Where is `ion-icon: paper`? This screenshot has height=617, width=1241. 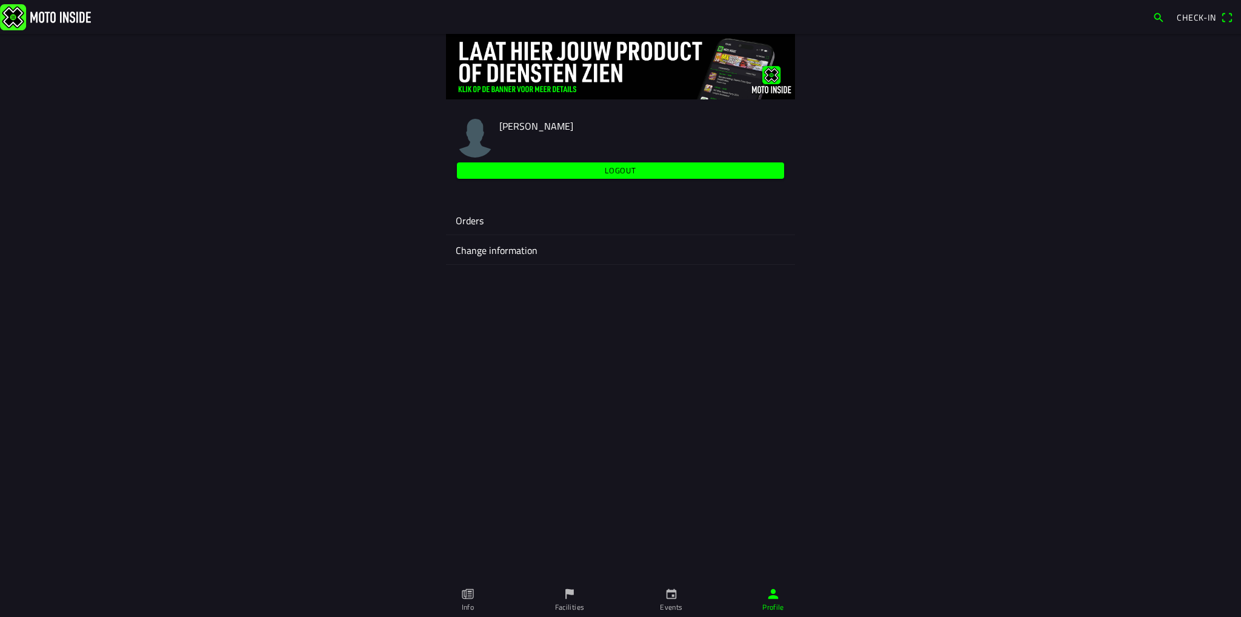
ion-icon: paper is located at coordinates (468, 594).